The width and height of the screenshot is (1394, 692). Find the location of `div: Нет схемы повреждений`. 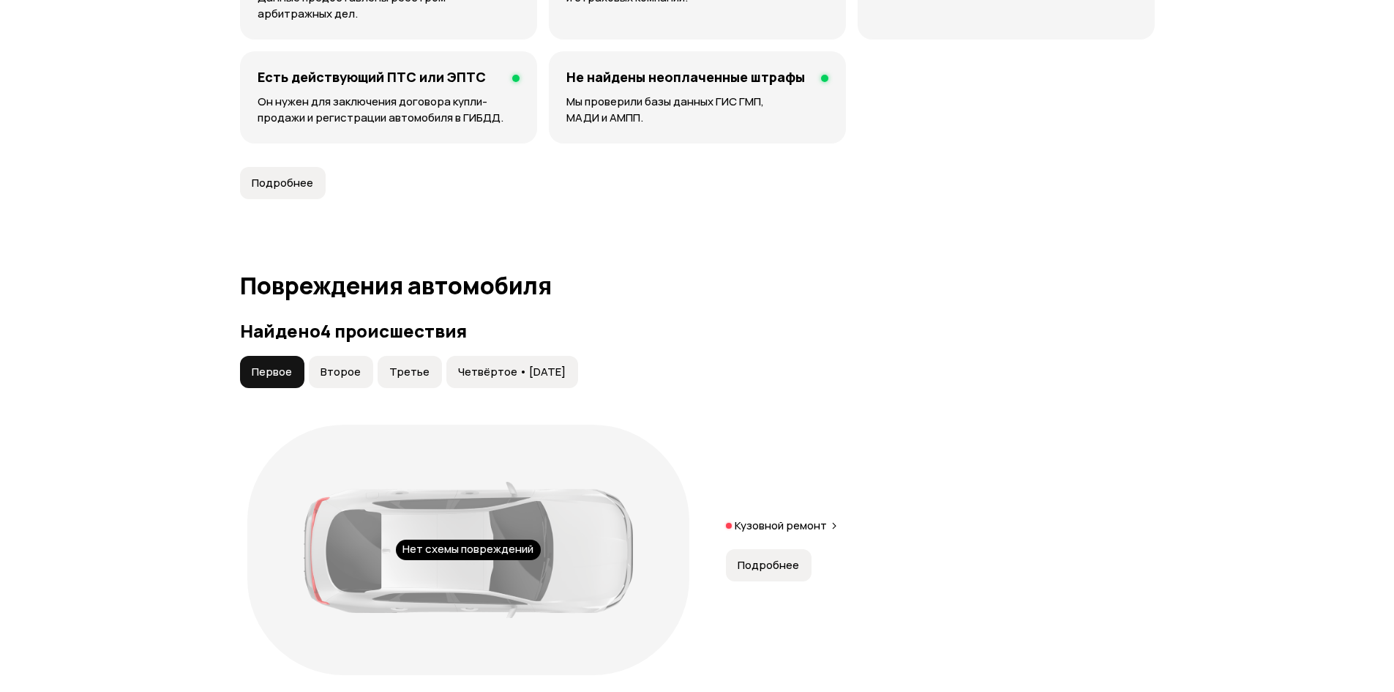

div: Нет схемы повреждений is located at coordinates (468, 550).